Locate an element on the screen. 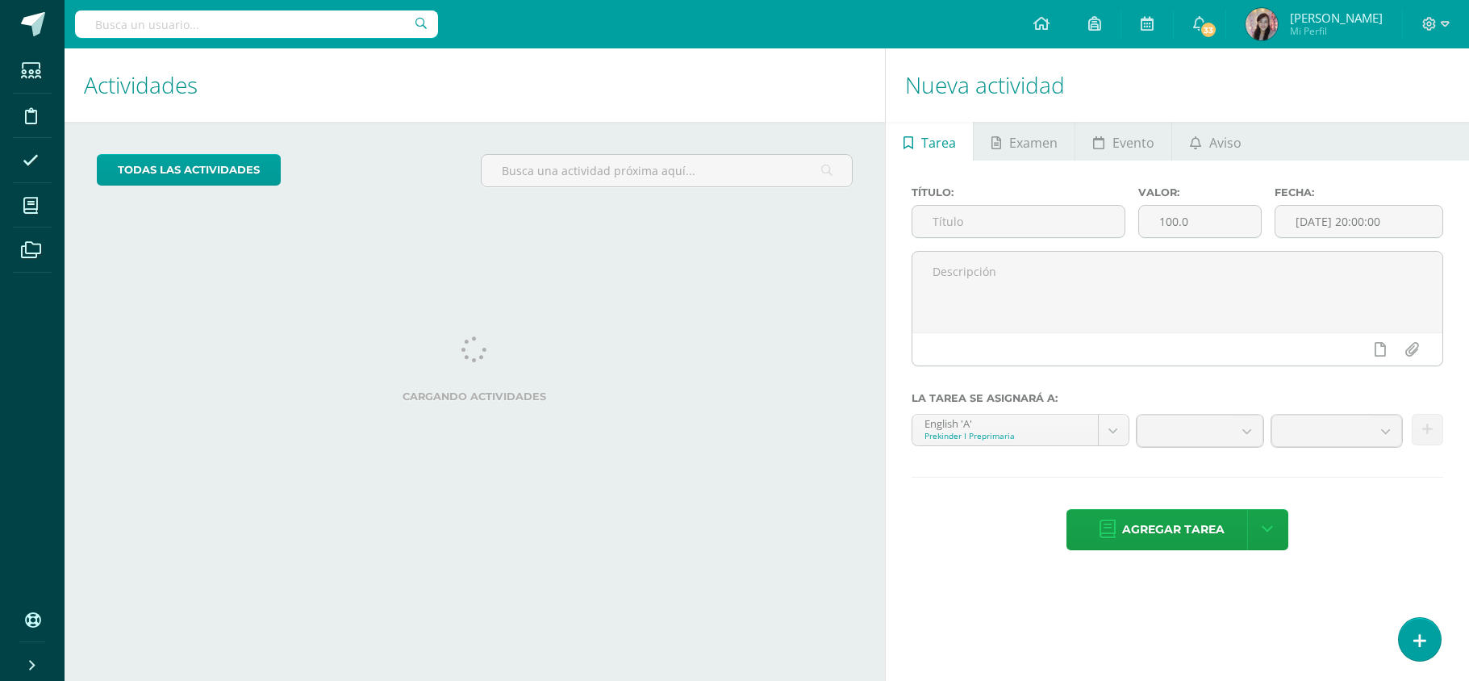 The width and height of the screenshot is (1469, 681). a: Evento is located at coordinates (1123, 141).